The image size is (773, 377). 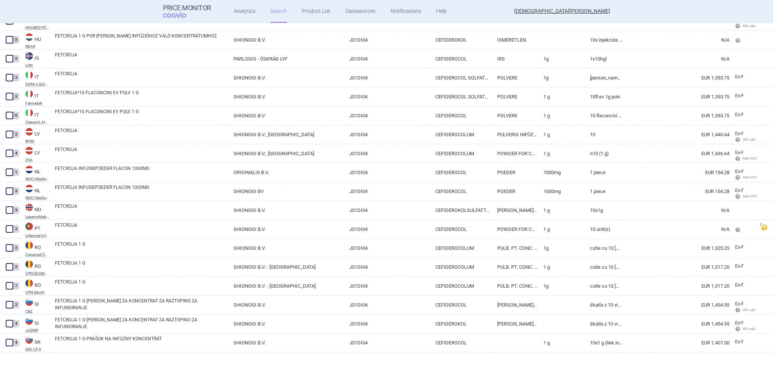 I want to click on a: ITITEDRA CODIFA, so click(x=34, y=78).